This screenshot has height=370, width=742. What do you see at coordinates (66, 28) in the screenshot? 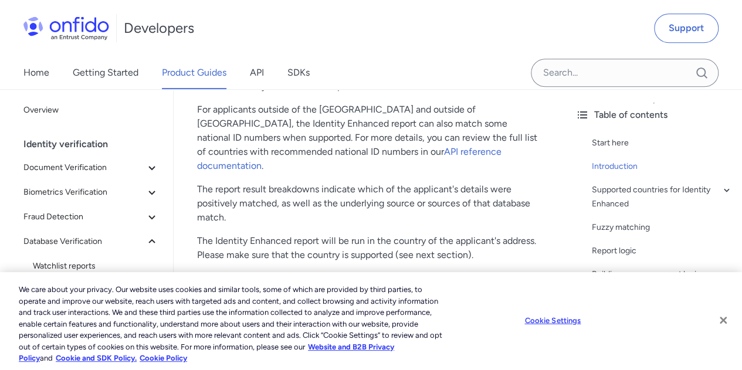
I see `img: Onfido Logo` at bounding box center [66, 28].